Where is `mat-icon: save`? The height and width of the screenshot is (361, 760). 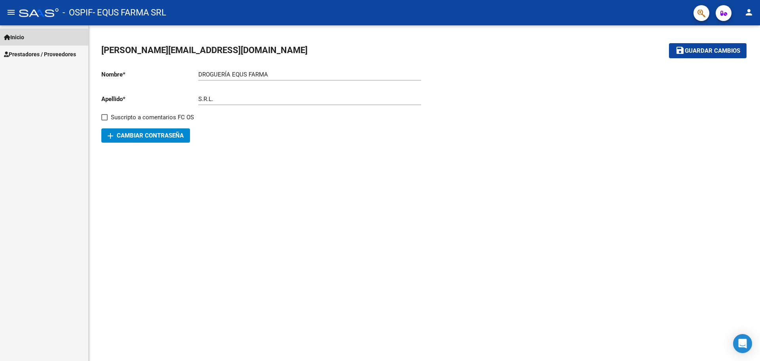 mat-icon: save is located at coordinates (680, 50).